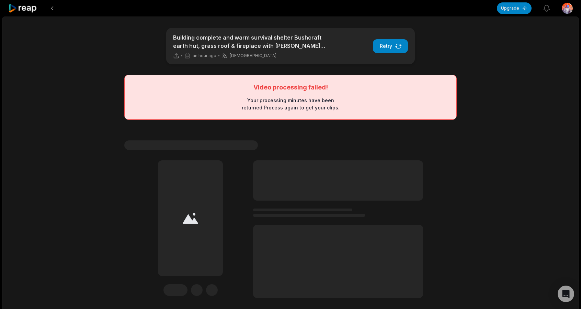 This screenshot has height=309, width=581. I want to click on span: an hour ago, so click(204, 56).